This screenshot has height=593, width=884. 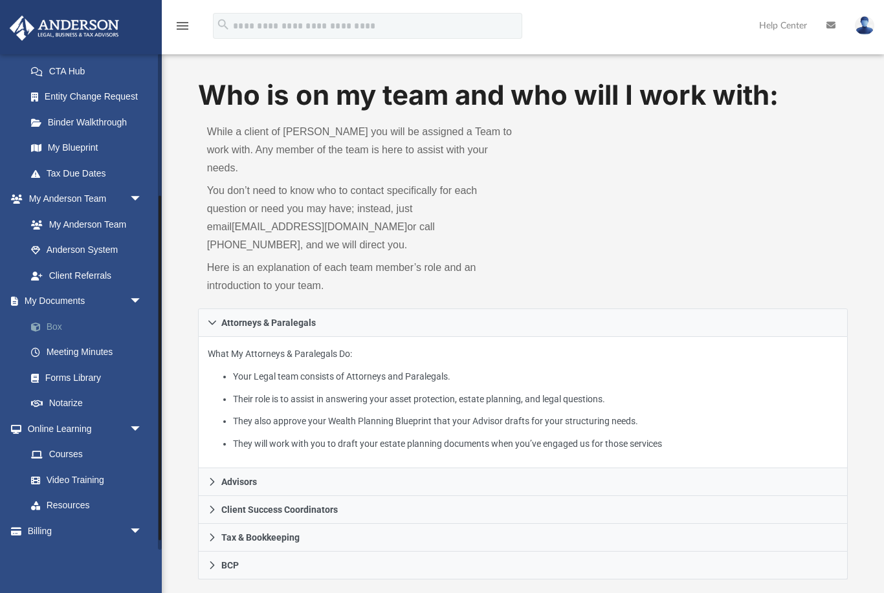 I want to click on span: Attorneys & Paralegals, so click(x=269, y=323).